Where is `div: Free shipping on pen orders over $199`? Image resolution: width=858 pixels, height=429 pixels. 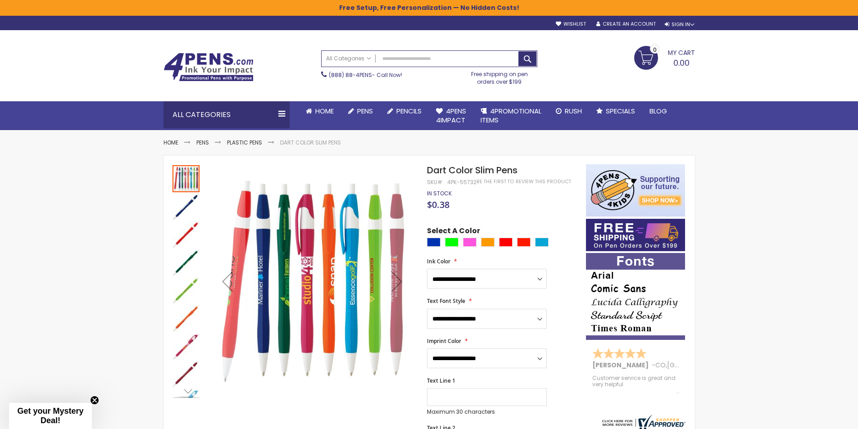
div: Free shipping on pen orders over $199 is located at coordinates (499, 76).